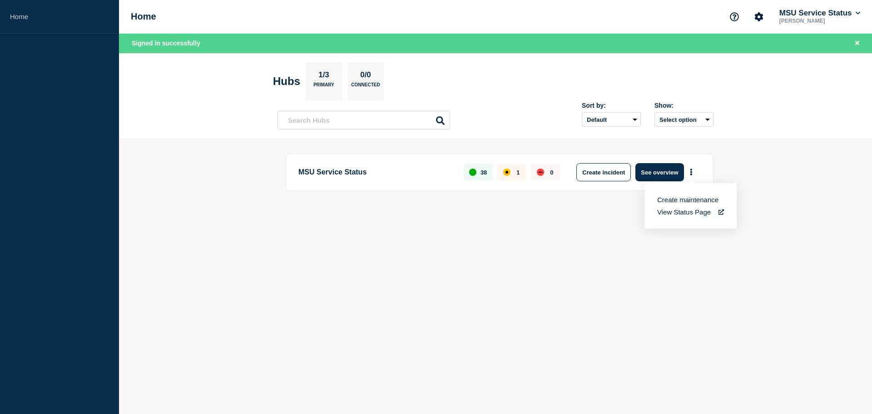  Describe the element at coordinates (857, 43) in the screenshot. I see `button: Close banner` at that location.